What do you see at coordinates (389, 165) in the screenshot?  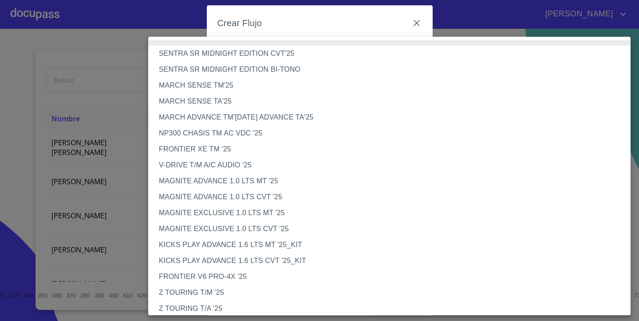 I see `li: V-DRIVE T/M A/C AUDIO '25` at bounding box center [389, 165].